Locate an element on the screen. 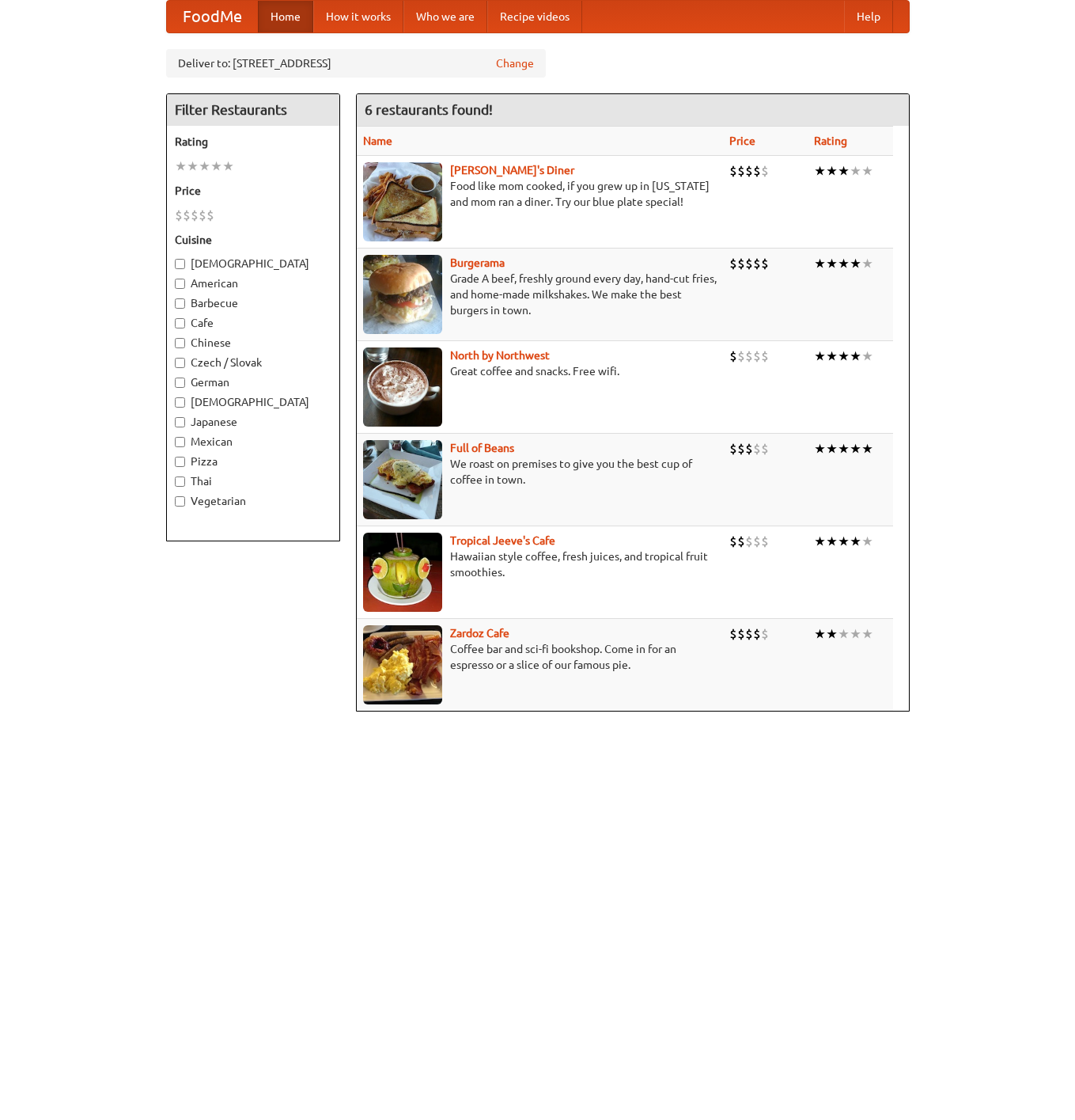  p: Coffee bar and sci-fi bookshop. Come in for an espresso or a slice of our famous pie. is located at coordinates (540, 657).